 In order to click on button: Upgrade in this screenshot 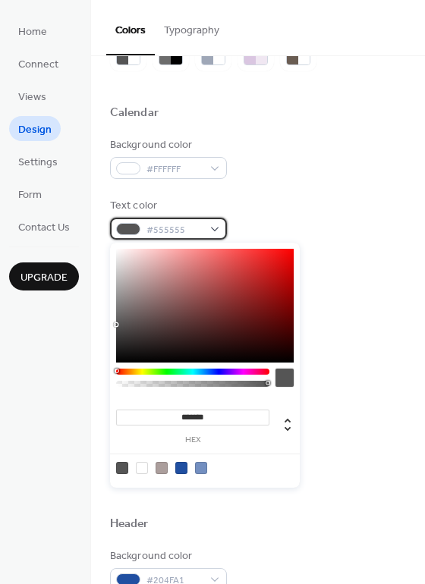, I will do `click(44, 276)`.